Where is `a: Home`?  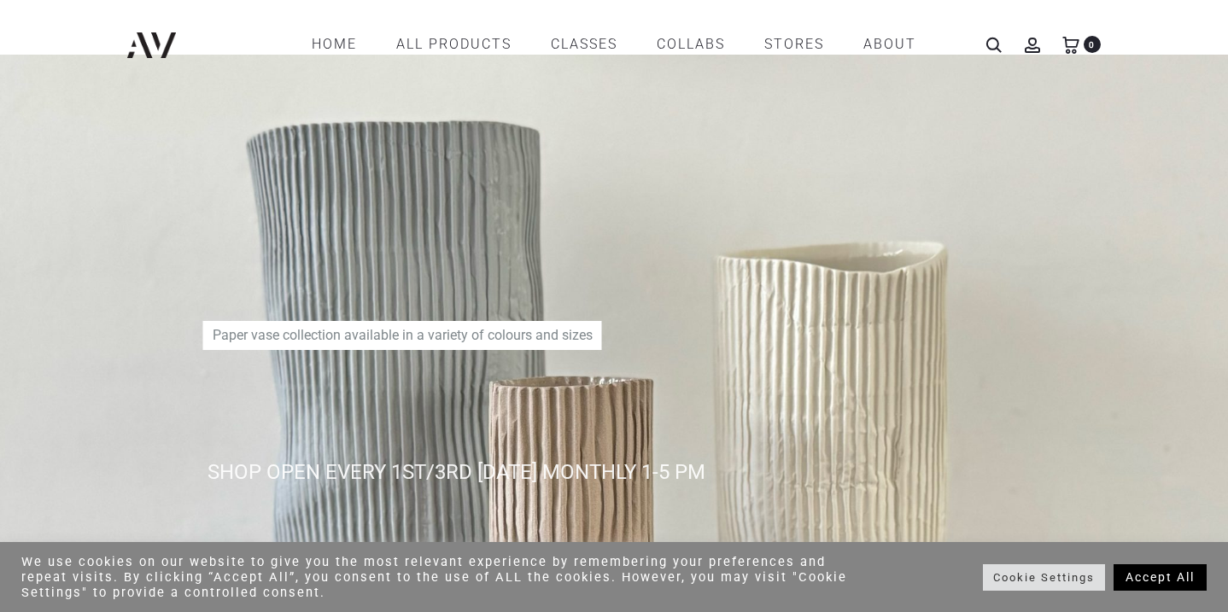
a: Home is located at coordinates (334, 44).